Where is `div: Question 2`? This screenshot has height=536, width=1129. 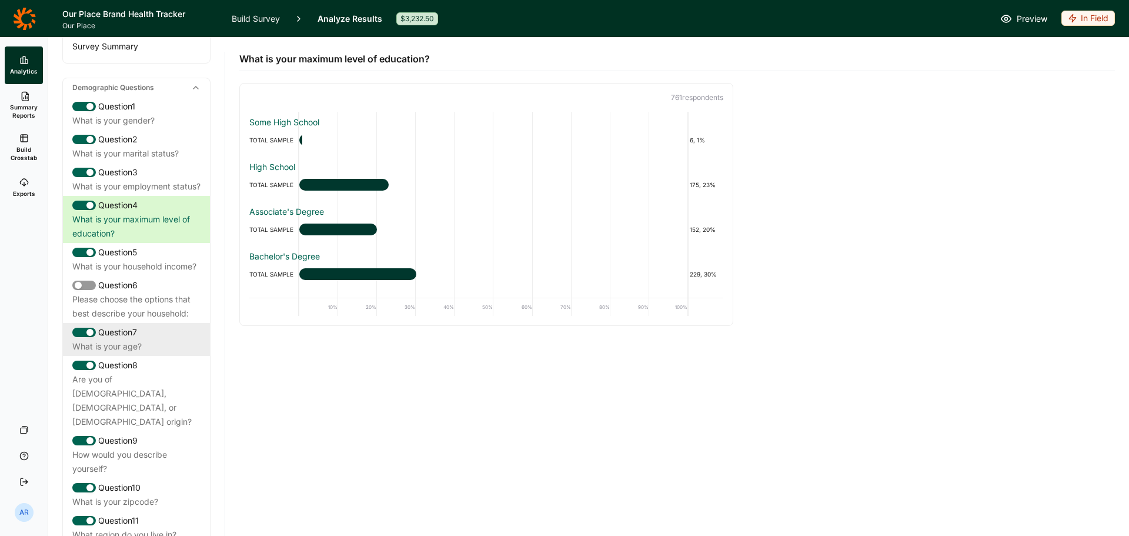 div: Question 2 is located at coordinates (136, 139).